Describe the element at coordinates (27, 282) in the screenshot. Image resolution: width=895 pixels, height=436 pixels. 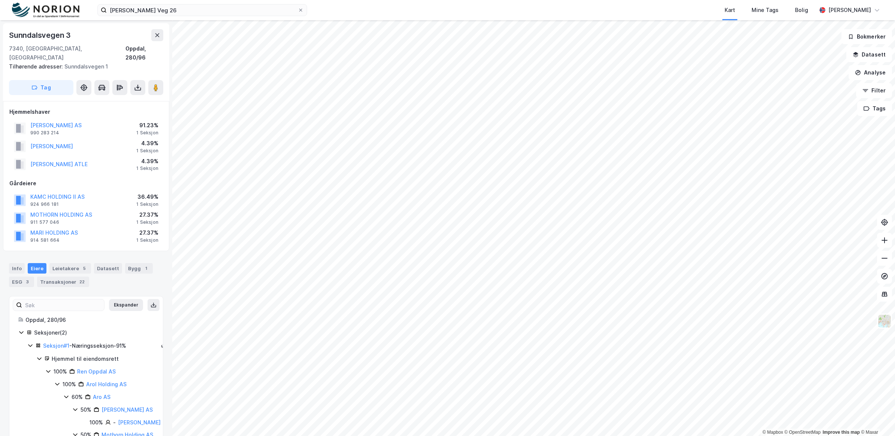
I see `div: 3` at that location.